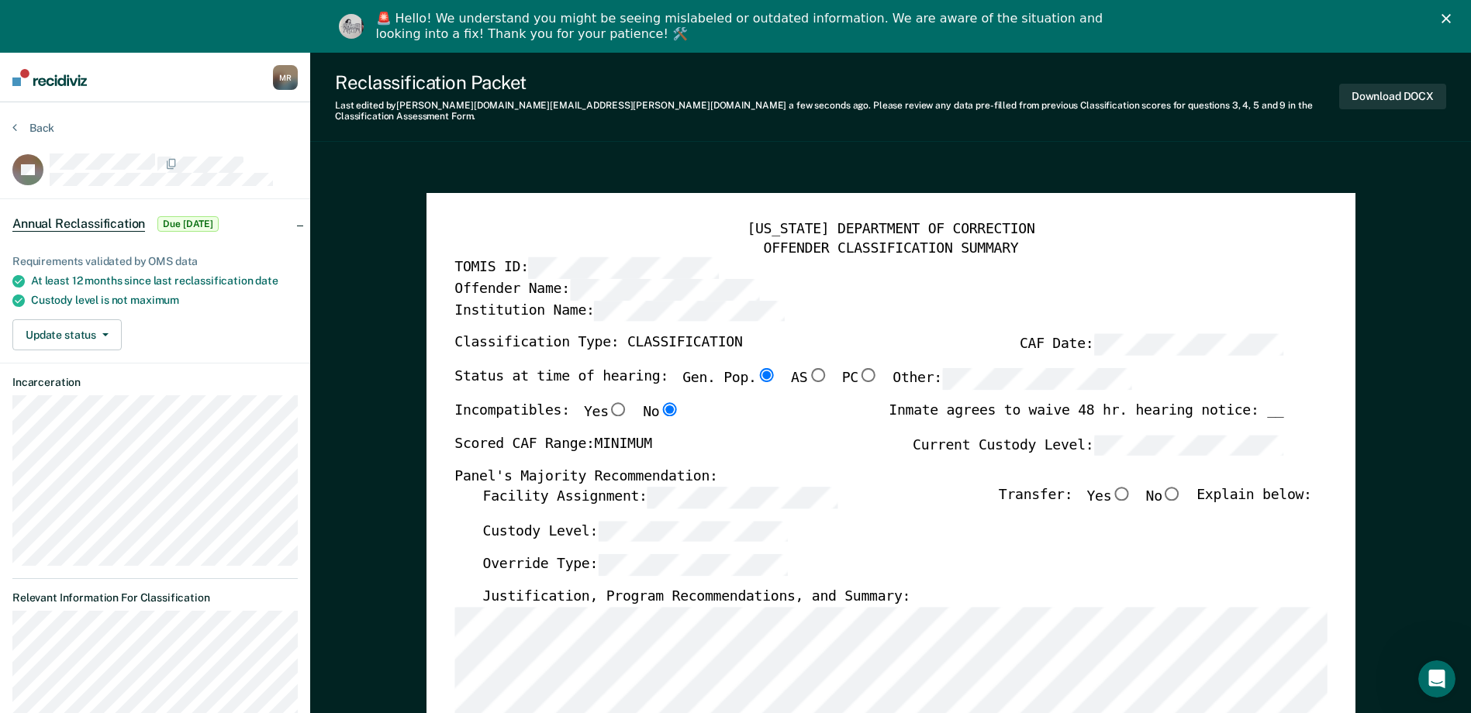 Image resolution: width=1471 pixels, height=713 pixels. I want to click on input: TOMIS ID:, so click(622, 268).